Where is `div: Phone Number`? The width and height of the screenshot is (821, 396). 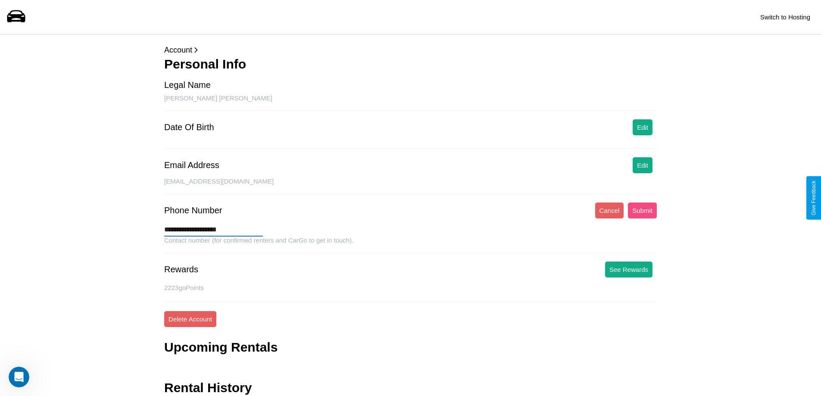
div: Phone Number is located at coordinates (193, 210).